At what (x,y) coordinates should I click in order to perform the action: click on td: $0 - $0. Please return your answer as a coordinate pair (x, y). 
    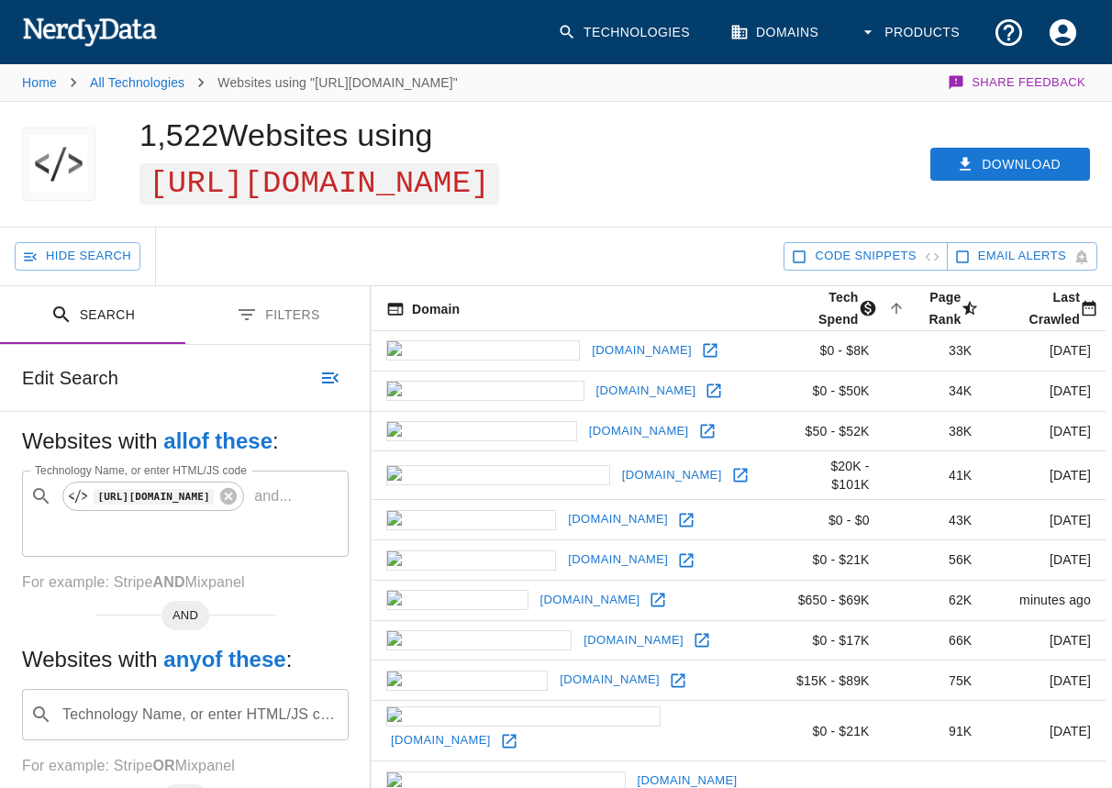
    Looking at the image, I should click on (828, 520).